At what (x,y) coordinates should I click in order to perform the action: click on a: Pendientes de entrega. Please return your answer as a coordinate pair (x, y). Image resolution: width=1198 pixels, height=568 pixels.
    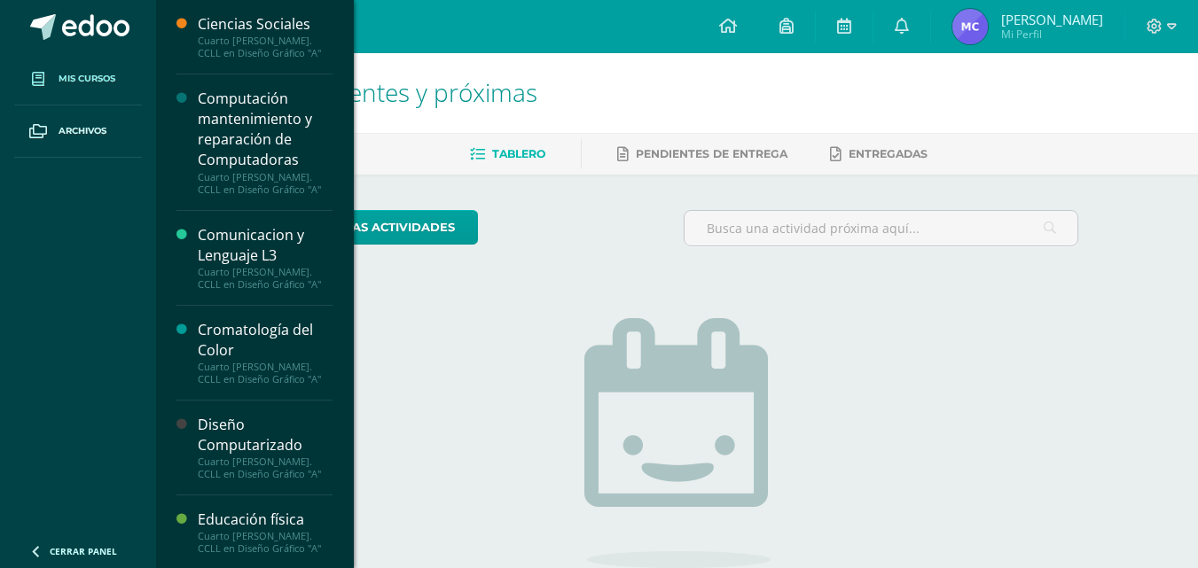
    Looking at the image, I should click on (702, 154).